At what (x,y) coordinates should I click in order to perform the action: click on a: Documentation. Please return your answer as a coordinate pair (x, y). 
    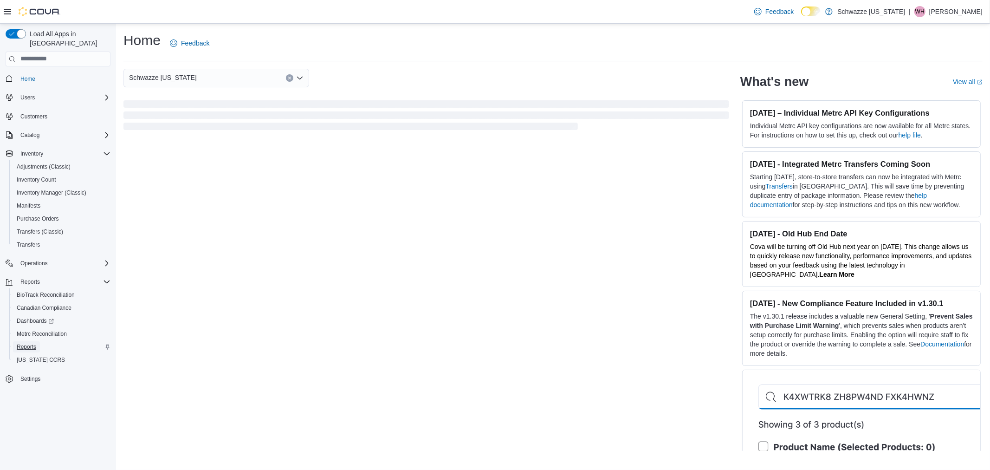
    Looking at the image, I should click on (943, 344).